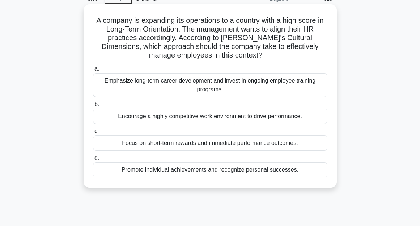 The height and width of the screenshot is (226, 420). I want to click on span: d., so click(97, 157).